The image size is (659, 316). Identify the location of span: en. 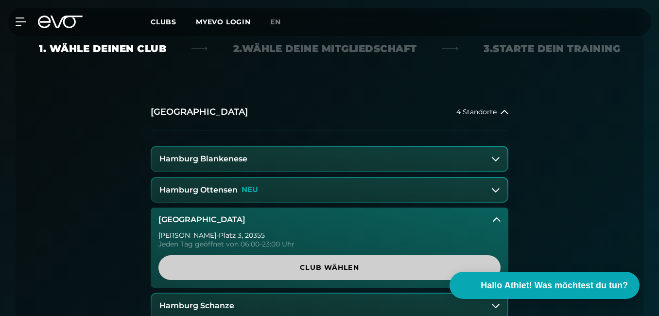
(276, 22).